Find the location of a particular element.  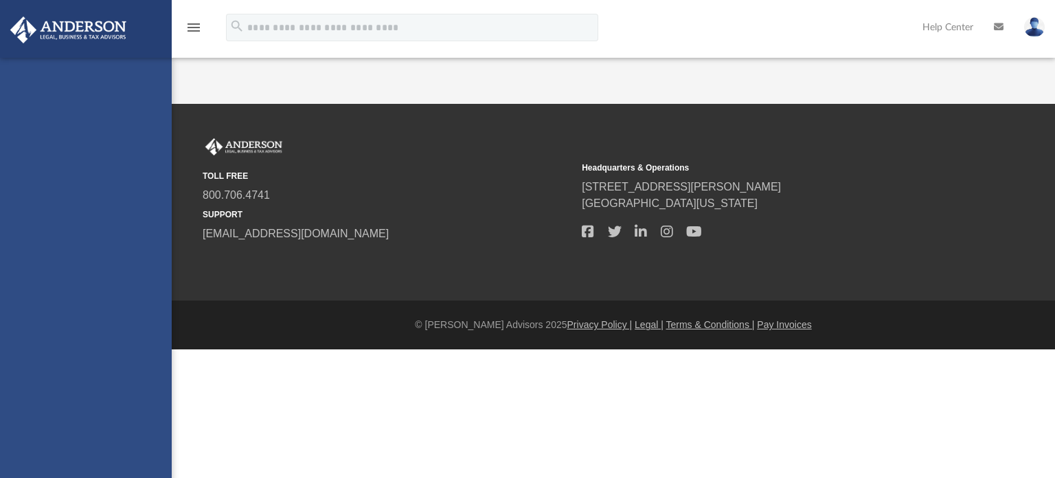

a: 800.706.4741 is located at coordinates (236, 194).